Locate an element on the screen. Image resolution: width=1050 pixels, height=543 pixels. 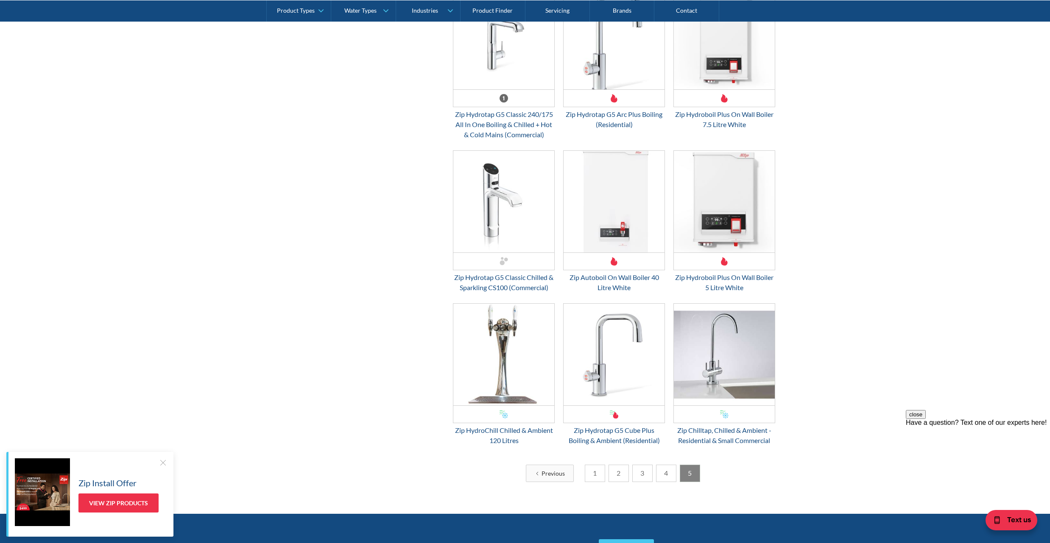
a: View Zip Products is located at coordinates (118, 503).